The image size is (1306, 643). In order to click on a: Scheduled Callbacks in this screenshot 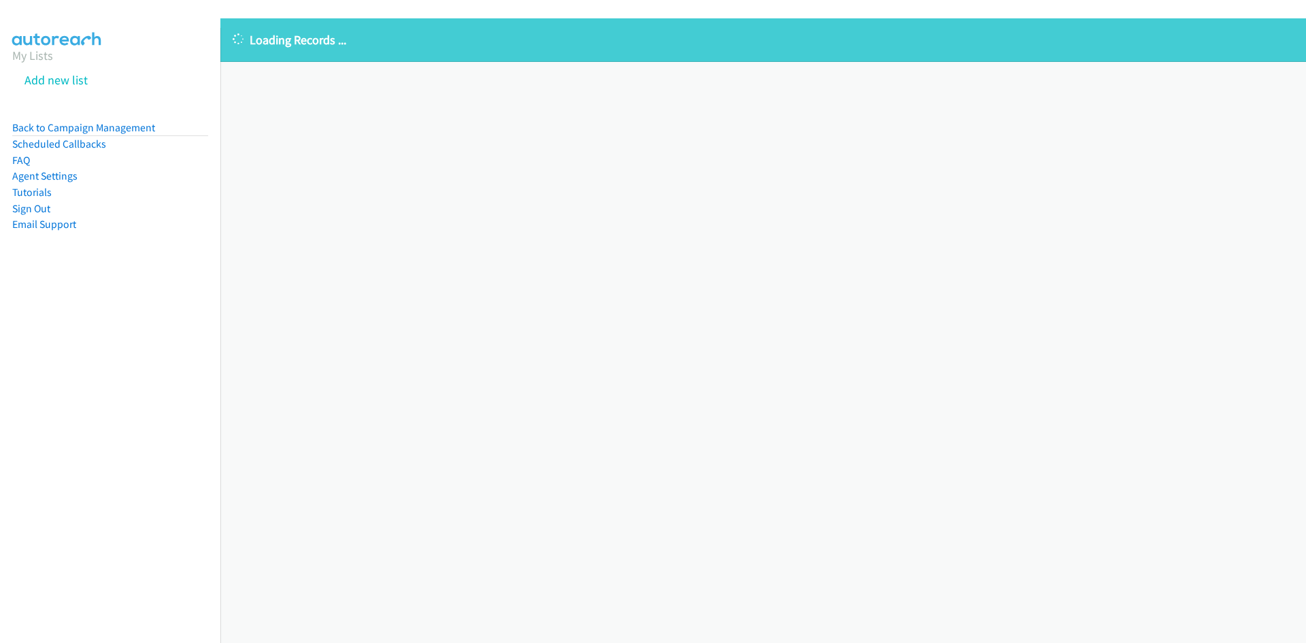, I will do `click(59, 144)`.